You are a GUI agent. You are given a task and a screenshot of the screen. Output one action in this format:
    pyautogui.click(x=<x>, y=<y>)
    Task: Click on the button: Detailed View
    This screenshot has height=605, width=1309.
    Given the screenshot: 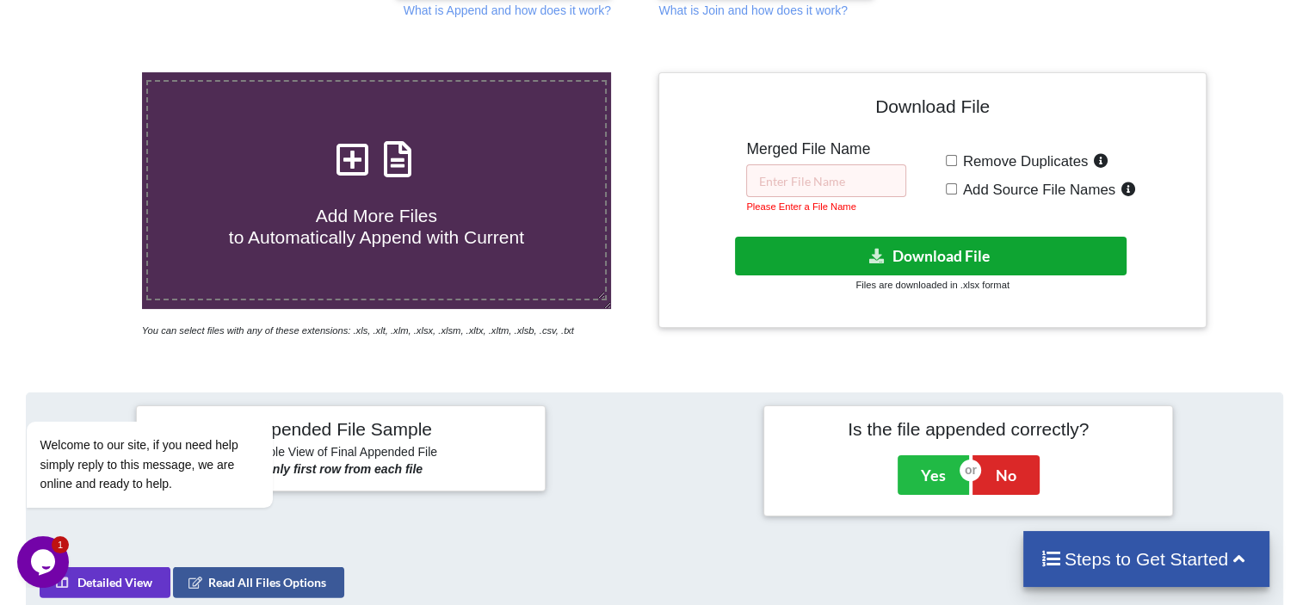 What is the action you would take?
    pyautogui.click(x=105, y=583)
    